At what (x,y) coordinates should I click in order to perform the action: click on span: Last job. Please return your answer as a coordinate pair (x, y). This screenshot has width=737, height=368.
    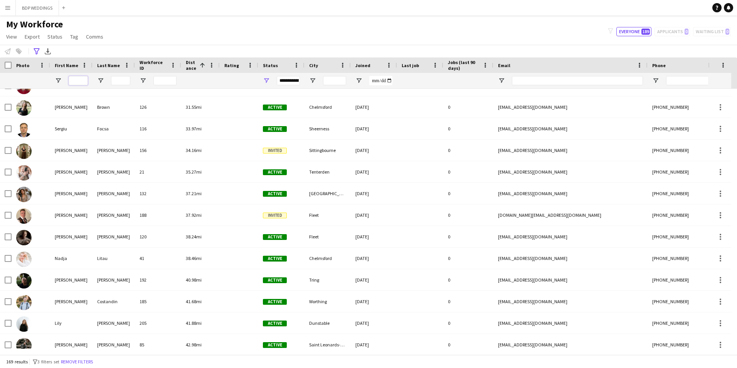
    Looking at the image, I should click on (410, 65).